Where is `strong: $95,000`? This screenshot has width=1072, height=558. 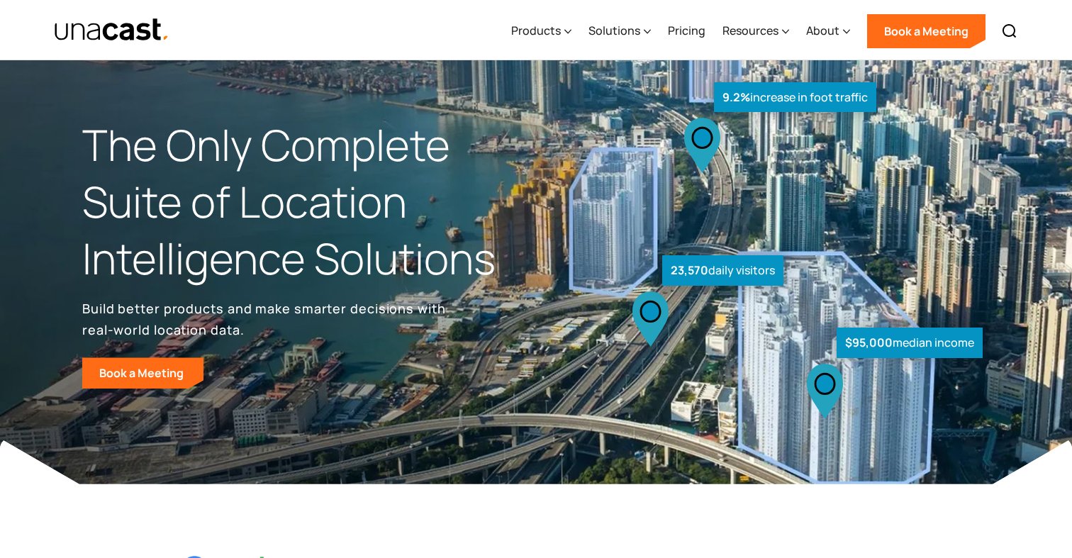 strong: $95,000 is located at coordinates (868, 342).